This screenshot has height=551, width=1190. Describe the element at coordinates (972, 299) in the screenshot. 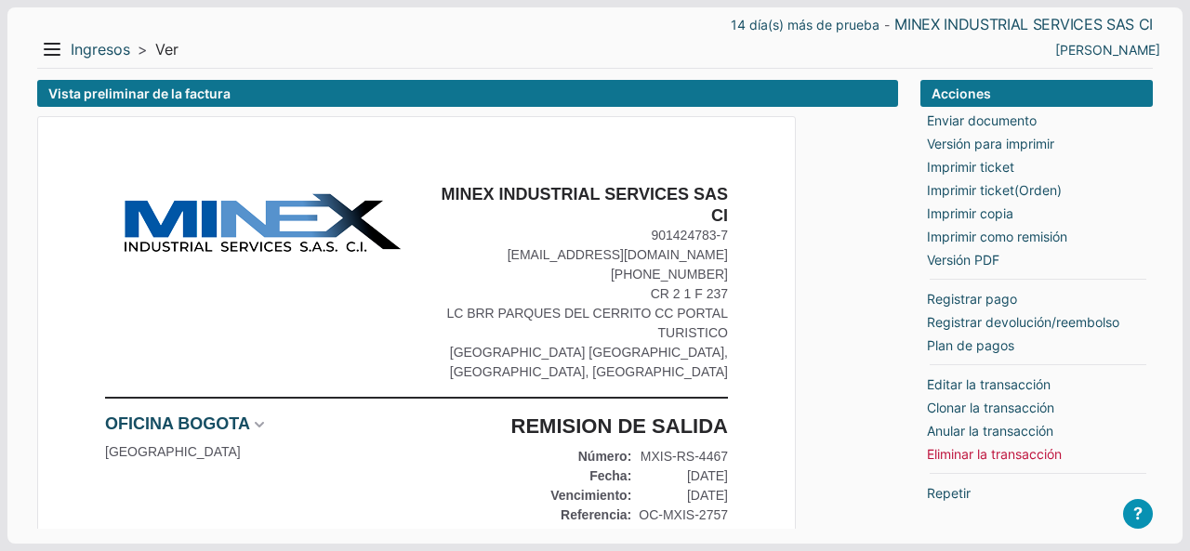

I see `a: Registrar pago` at that location.